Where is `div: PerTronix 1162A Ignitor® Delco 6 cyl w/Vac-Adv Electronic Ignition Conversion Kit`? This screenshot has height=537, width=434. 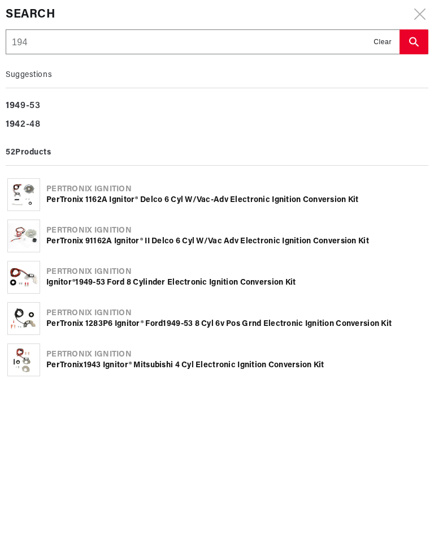
div: PerTronix 1162A Ignitor® Delco 6 cyl w/Vac-Adv Electronic Ignition Conversion Kit is located at coordinates (236, 200).